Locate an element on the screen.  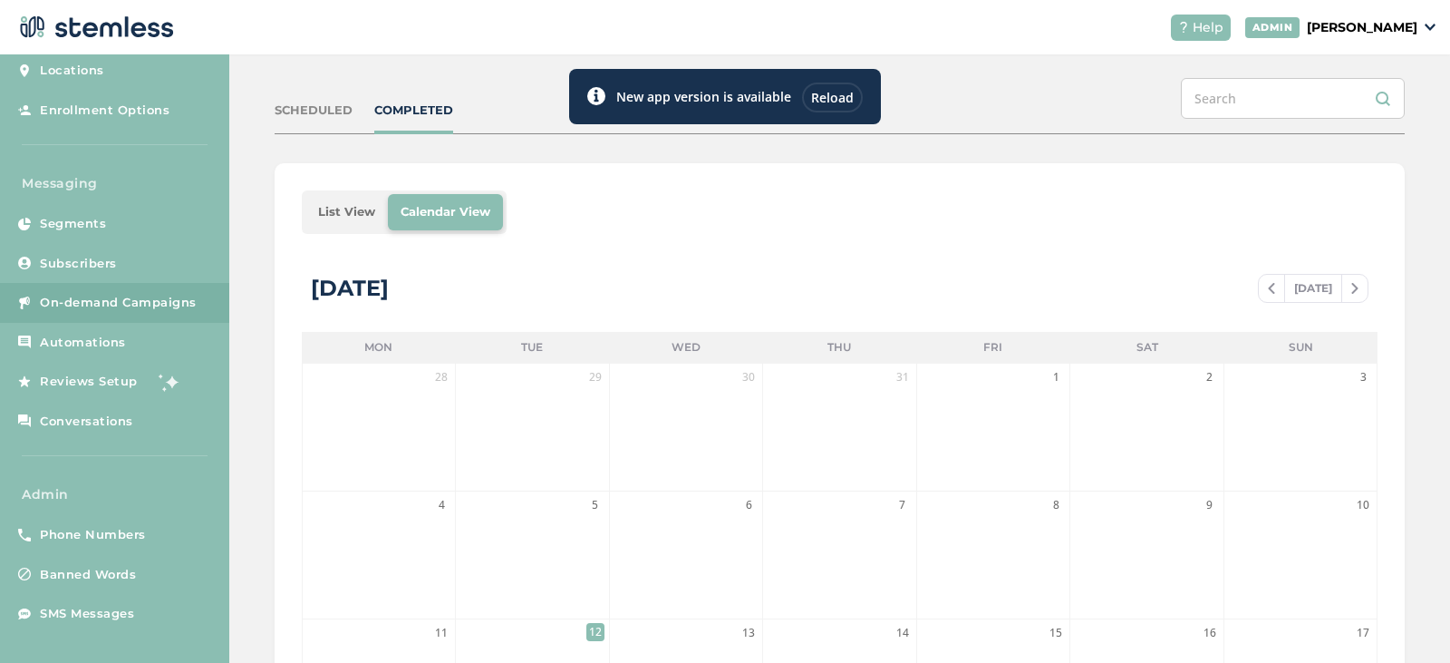
span: Phone Numbers is located at coordinates (92, 535).